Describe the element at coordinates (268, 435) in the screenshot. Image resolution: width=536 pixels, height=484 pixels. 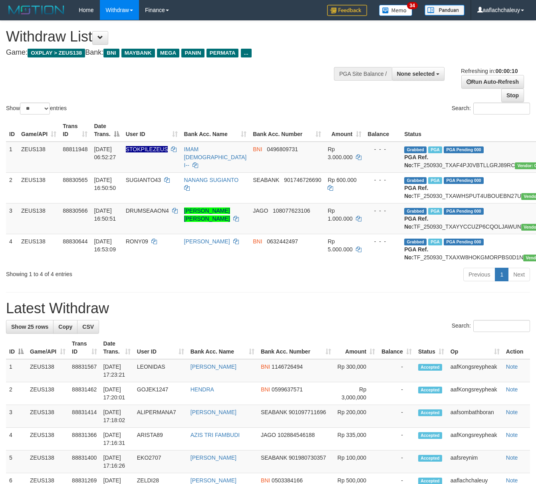
I see `span: JAGO` at that location.